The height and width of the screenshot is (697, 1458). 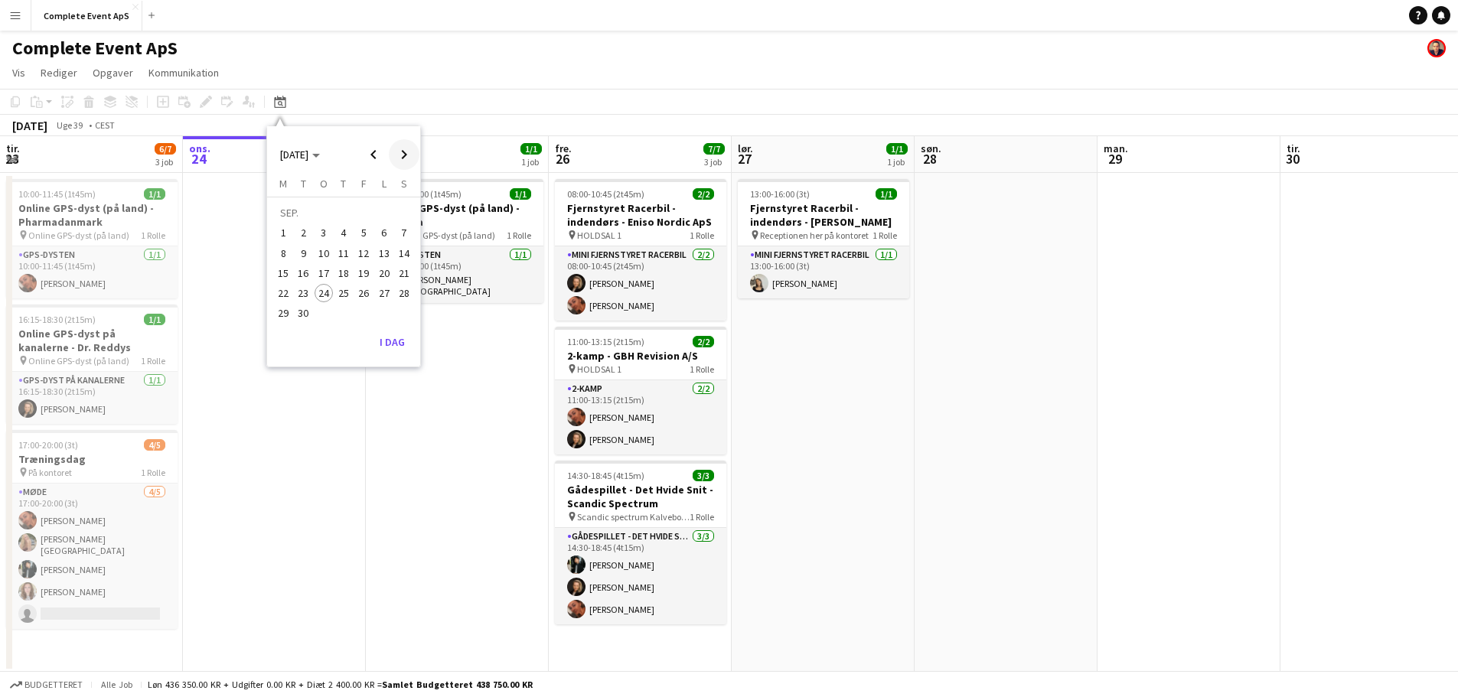 What do you see at coordinates (283, 253) in the screenshot?
I see `span: 8` at bounding box center [283, 253].